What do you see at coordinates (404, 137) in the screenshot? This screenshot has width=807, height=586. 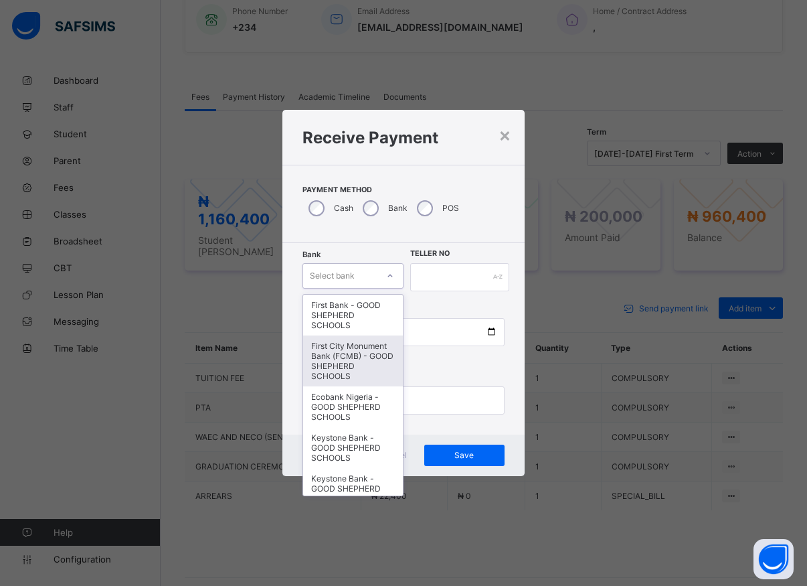 I see `h1: Receive Payment` at bounding box center [404, 137].